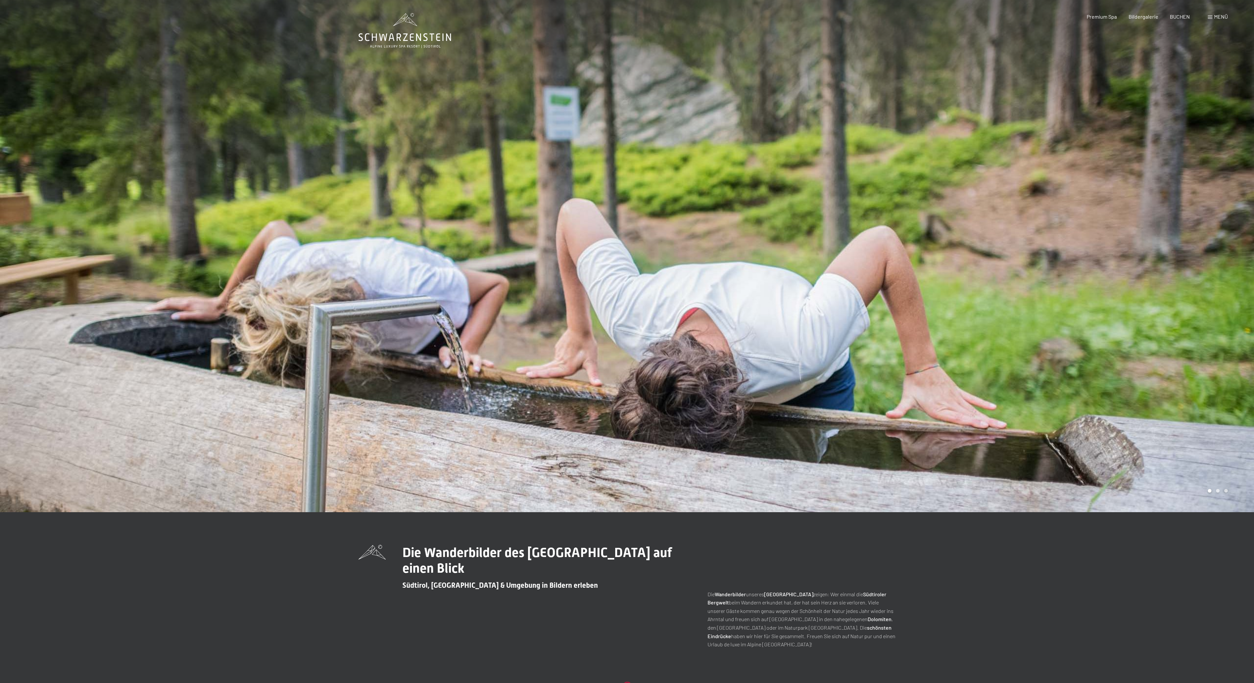 Image resolution: width=1254 pixels, height=683 pixels. I want to click on span: Premium Spa, so click(1102, 16).